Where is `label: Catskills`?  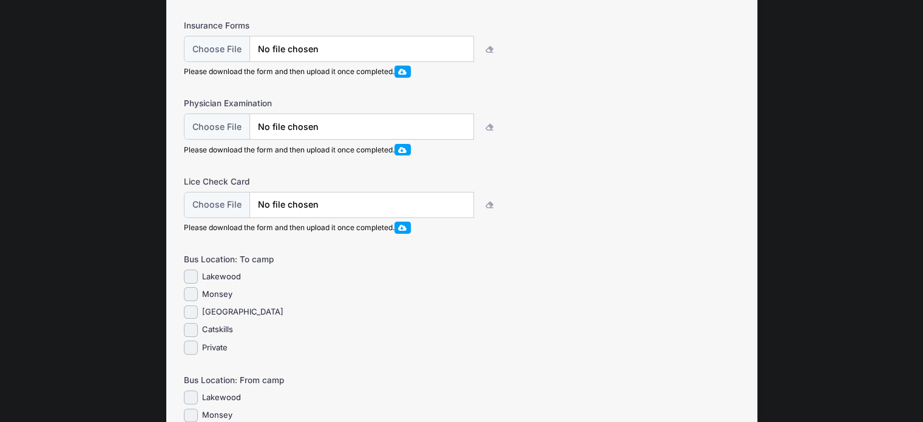
label: Catskills is located at coordinates (217, 330).